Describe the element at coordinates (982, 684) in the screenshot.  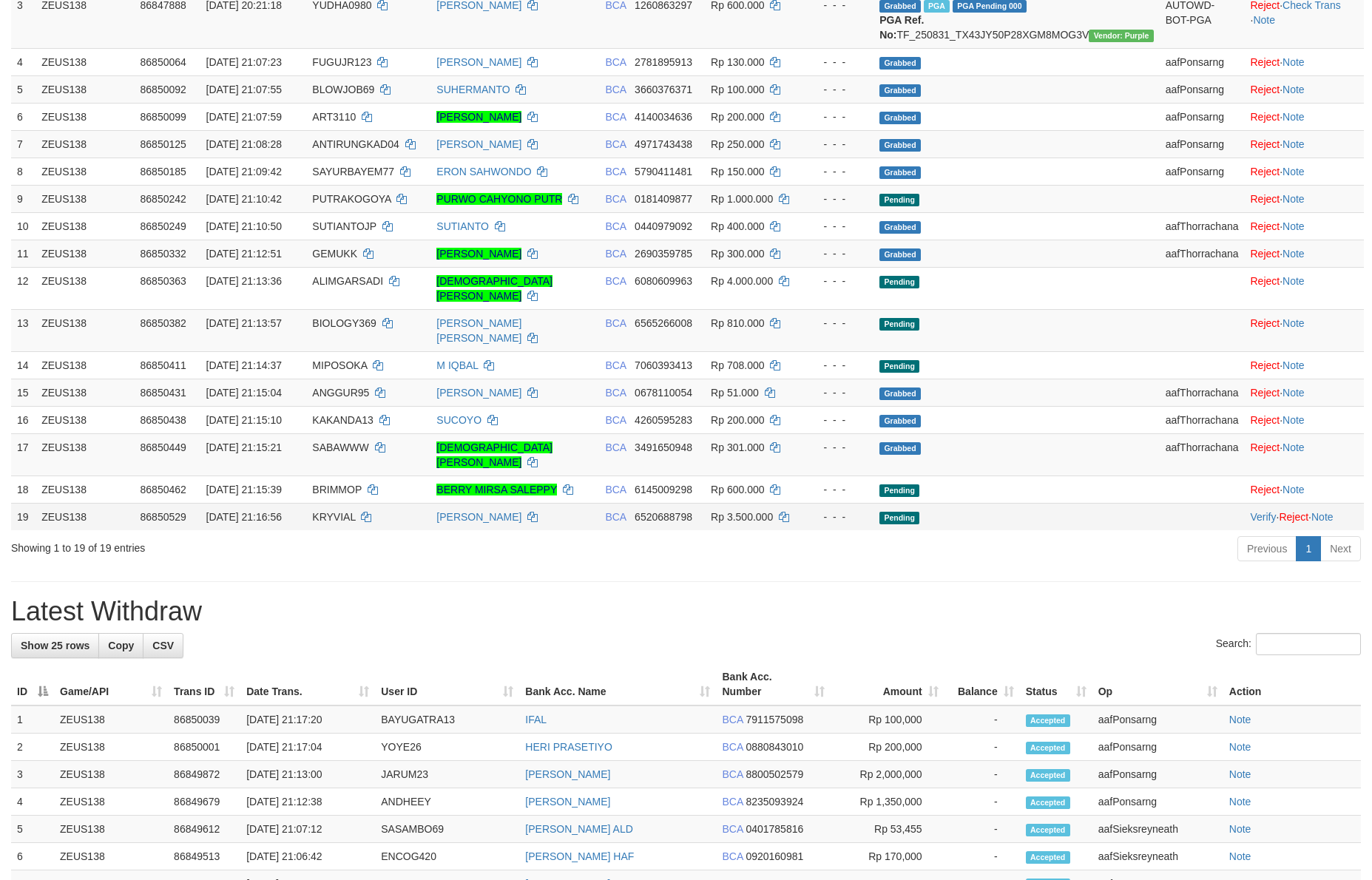
I see `th: Balance: activate to sort column ascending` at that location.